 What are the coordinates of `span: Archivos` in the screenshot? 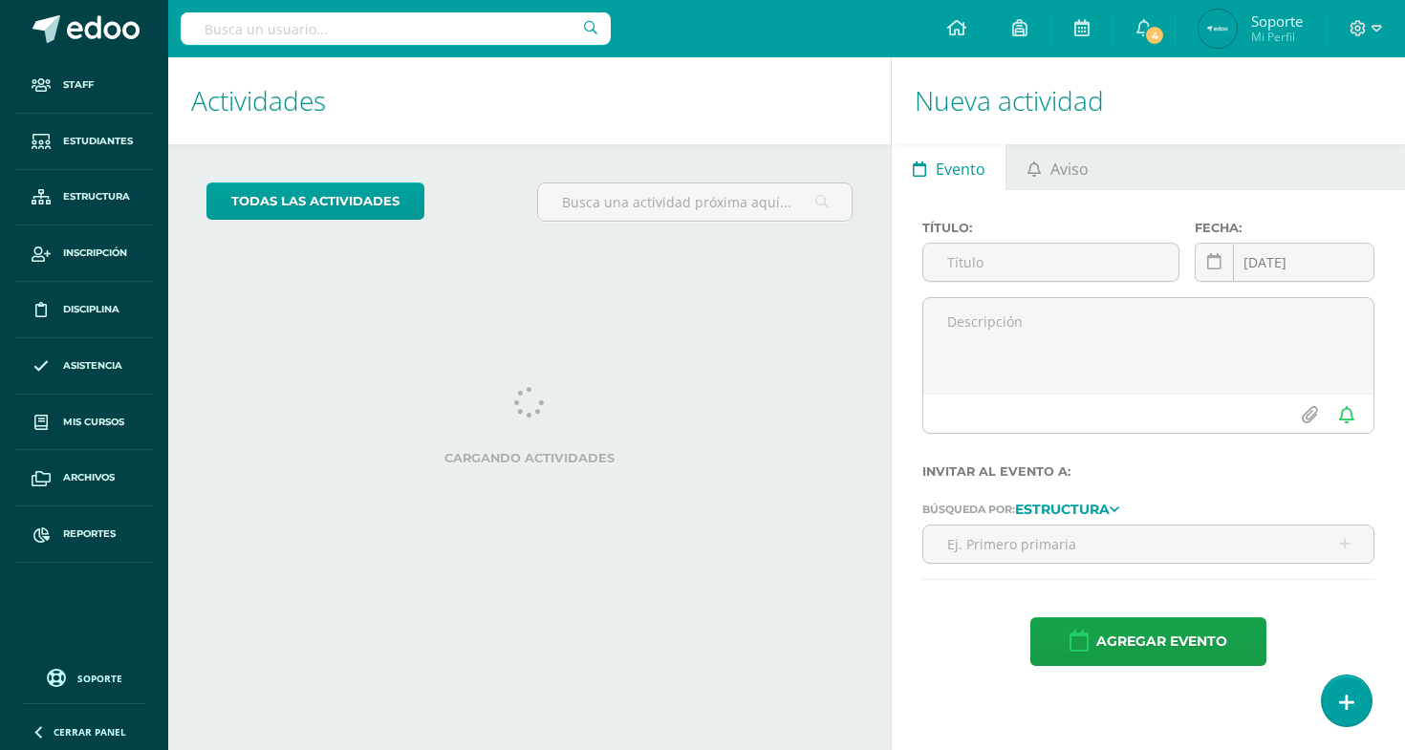 It's located at (89, 478).